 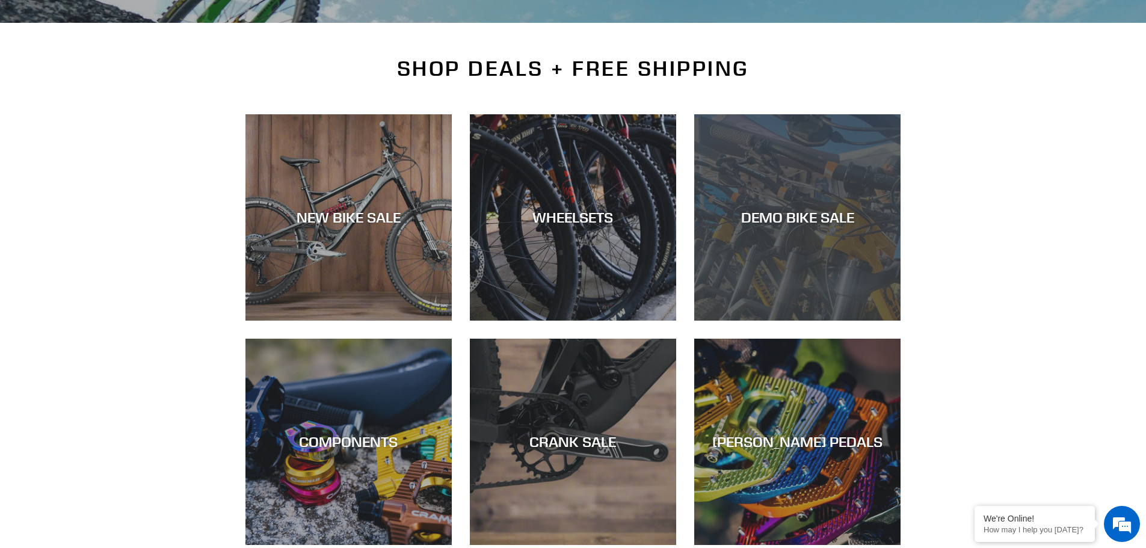 I want to click on a: COMPONENTS, so click(x=348, y=441).